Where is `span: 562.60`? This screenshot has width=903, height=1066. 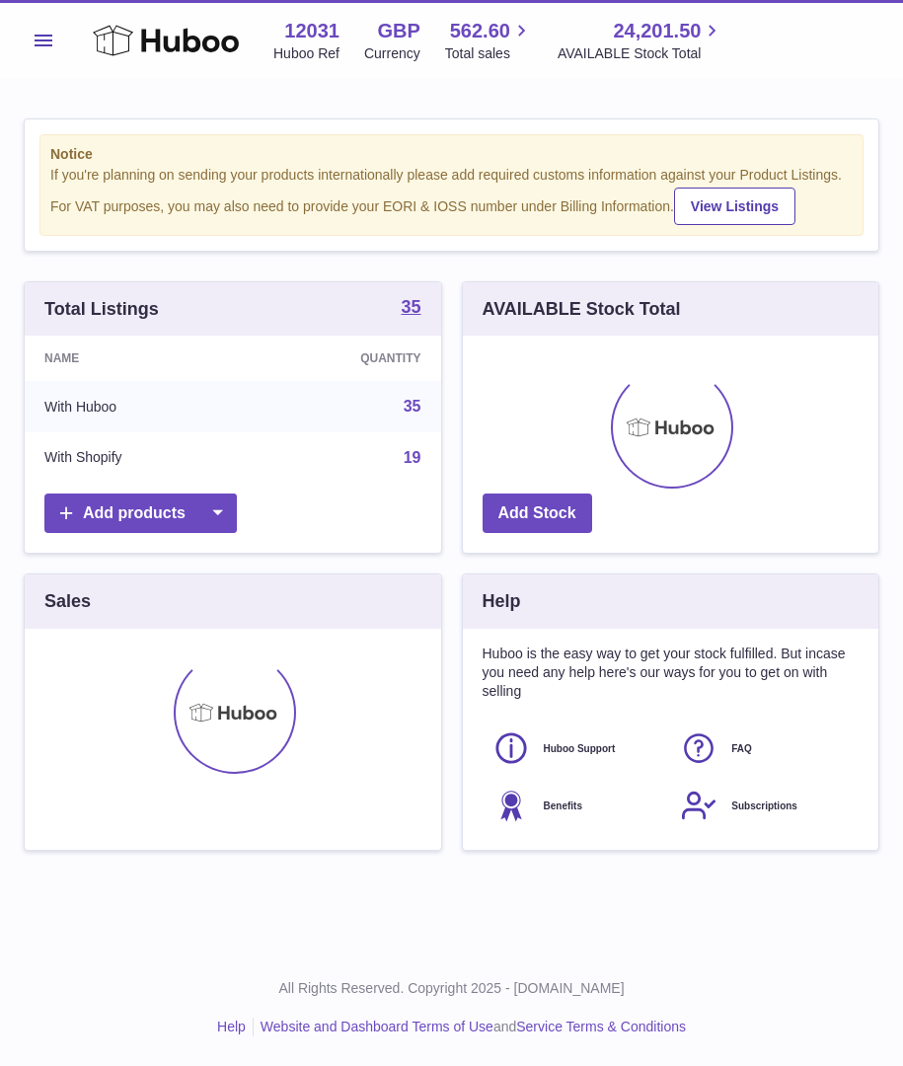
span: 562.60 is located at coordinates (480, 31).